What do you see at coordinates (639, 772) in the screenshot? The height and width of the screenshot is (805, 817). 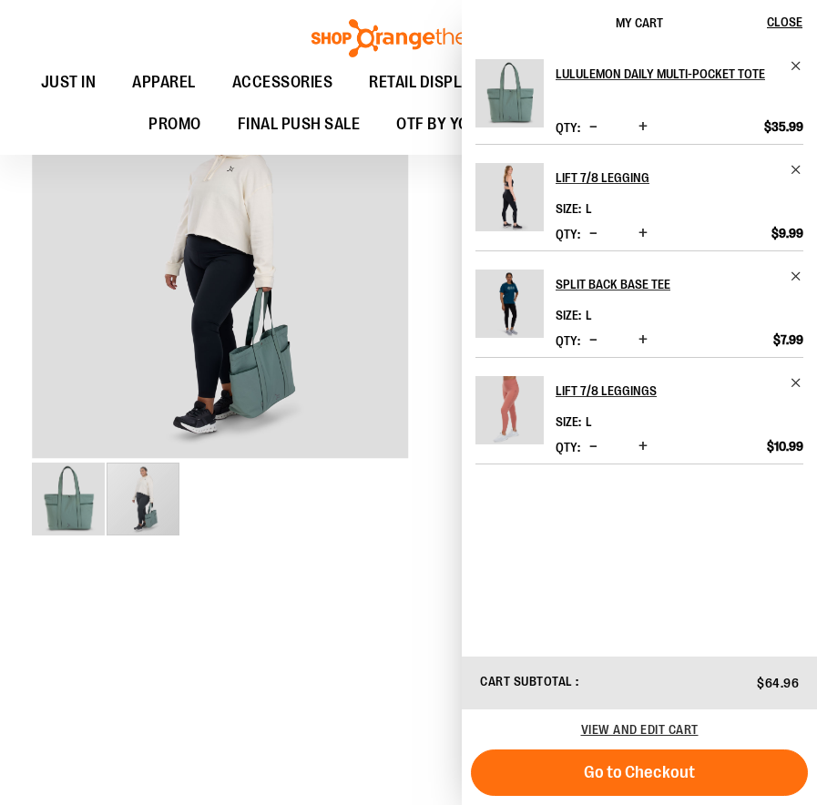 I see `span: Go to Checkout` at bounding box center [639, 772].